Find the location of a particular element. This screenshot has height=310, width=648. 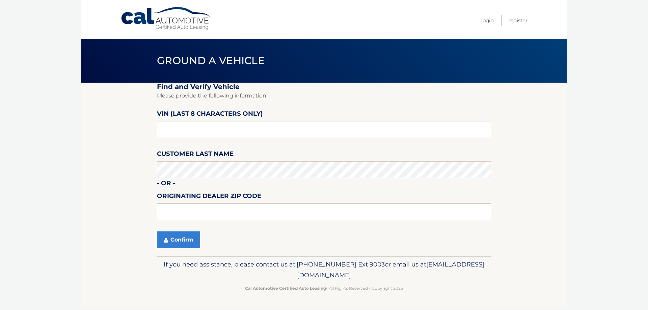

label: - or - is located at coordinates (166, 184).